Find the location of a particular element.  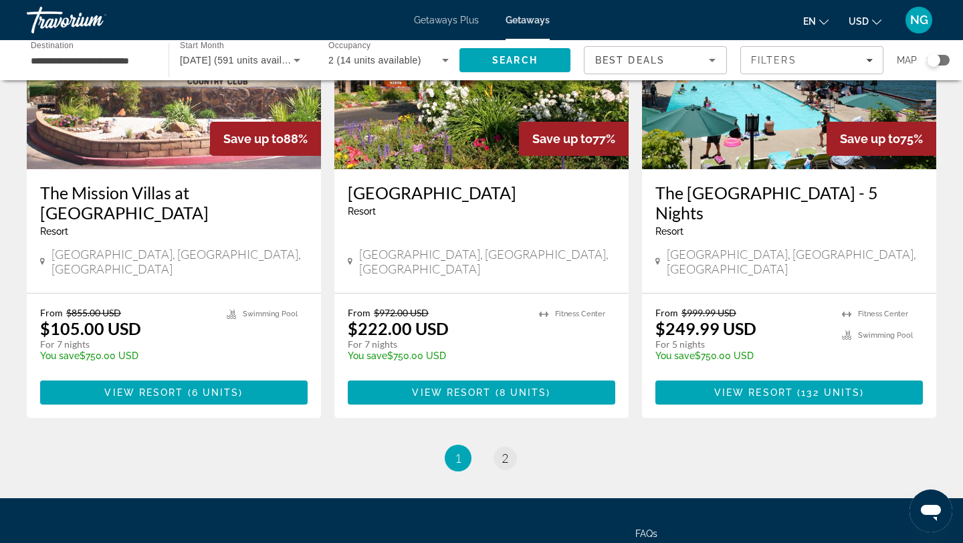

mat-select: Sort by is located at coordinates (656, 60).